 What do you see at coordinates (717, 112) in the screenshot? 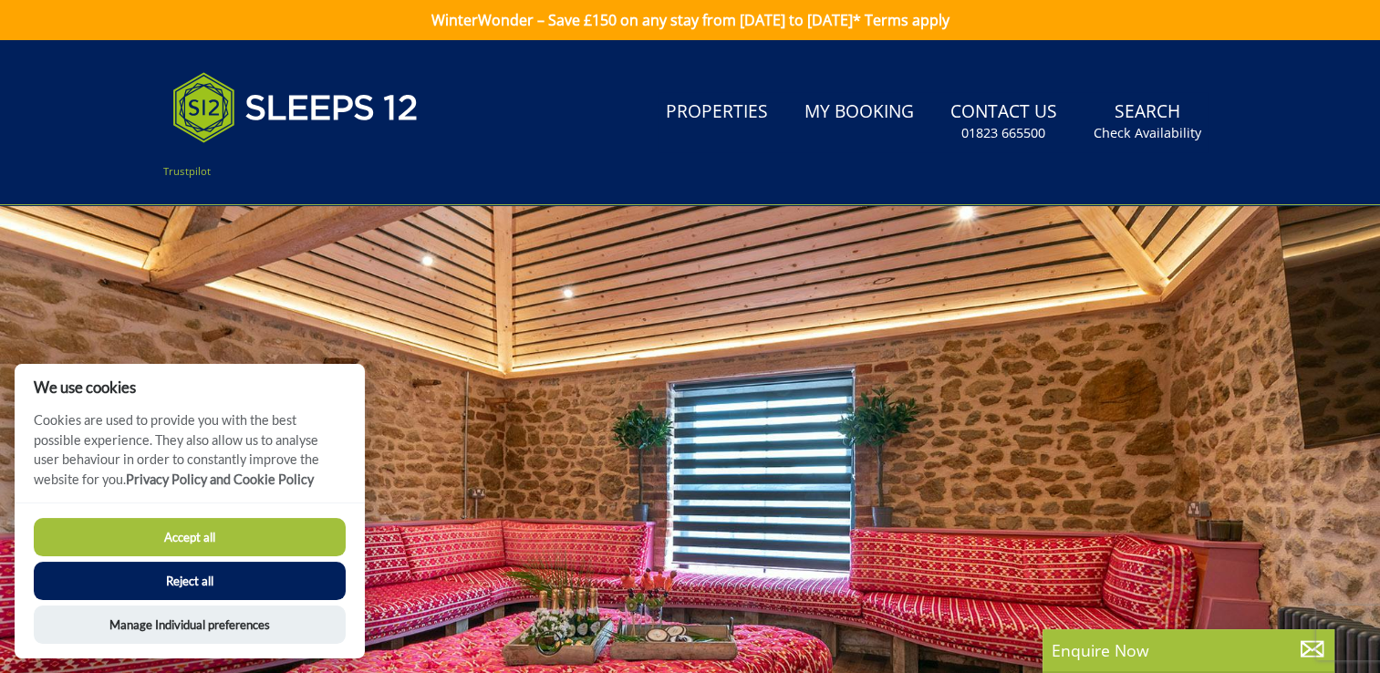
I see `a: Properties` at bounding box center [717, 112].